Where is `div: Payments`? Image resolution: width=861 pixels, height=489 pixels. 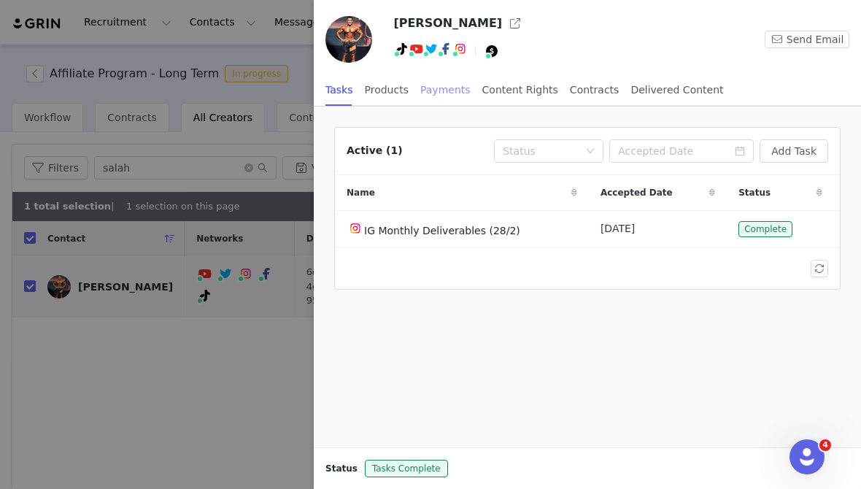 div: Payments is located at coordinates (445, 90).